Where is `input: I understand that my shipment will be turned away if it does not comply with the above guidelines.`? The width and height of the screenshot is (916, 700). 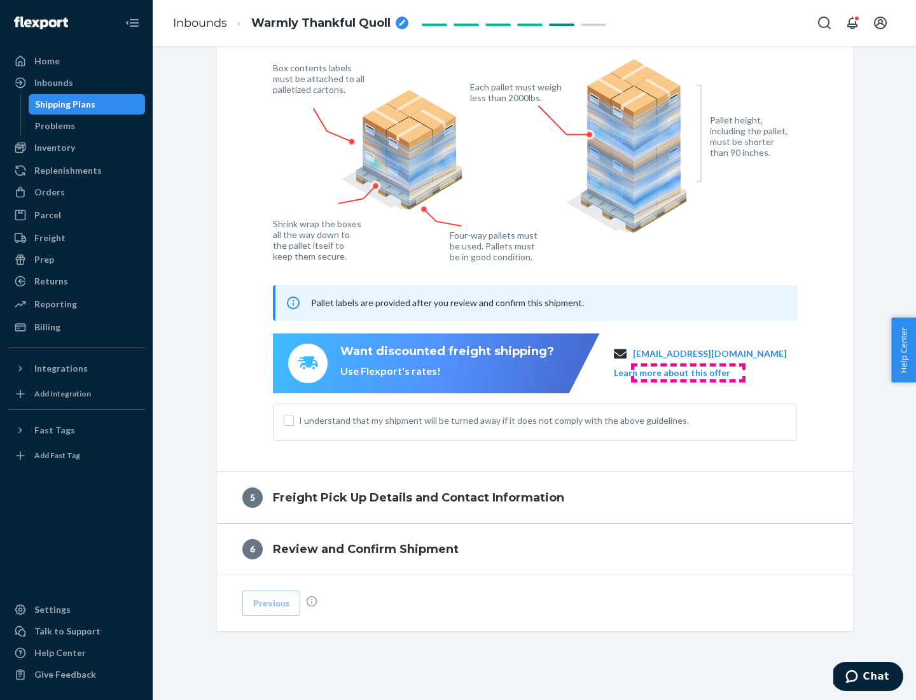
input: I understand that my shipment will be turned away if it does not comply with the above guidelines. is located at coordinates (289, 420).